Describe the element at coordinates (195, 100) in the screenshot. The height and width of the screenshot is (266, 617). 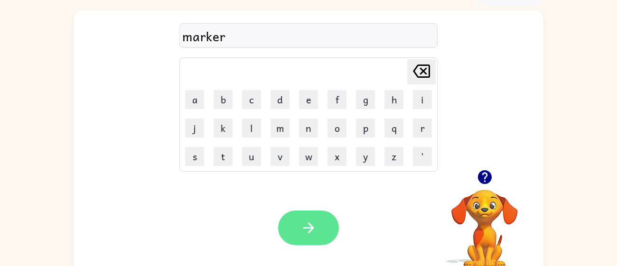
I see `button: a` at that location.